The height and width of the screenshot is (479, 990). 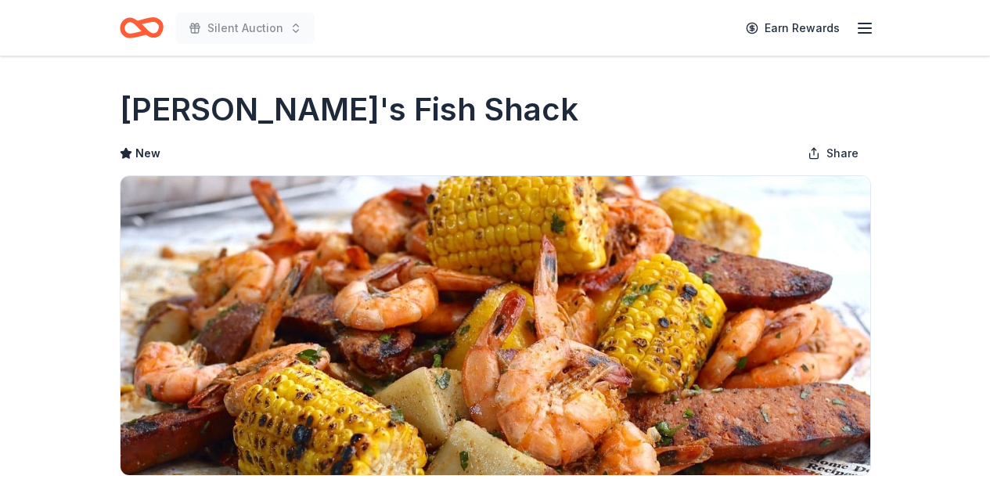 What do you see at coordinates (842, 153) in the screenshot?
I see `span: Share` at bounding box center [842, 153].